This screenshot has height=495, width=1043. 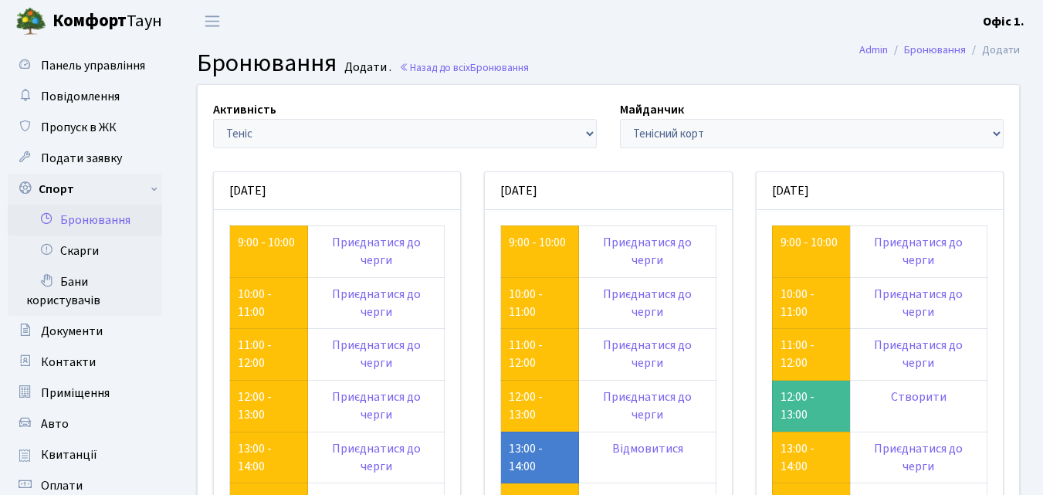 What do you see at coordinates (212, 21) in the screenshot?
I see `button: Переключити навігацію` at bounding box center [212, 21].